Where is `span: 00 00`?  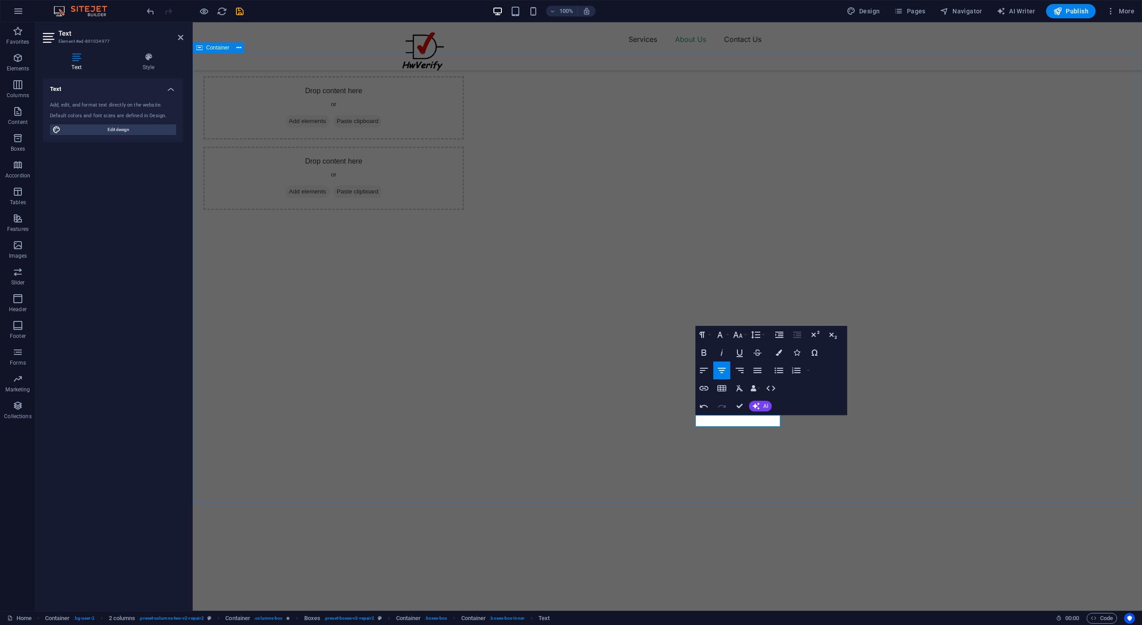 span: 00 00 is located at coordinates (1072, 619).